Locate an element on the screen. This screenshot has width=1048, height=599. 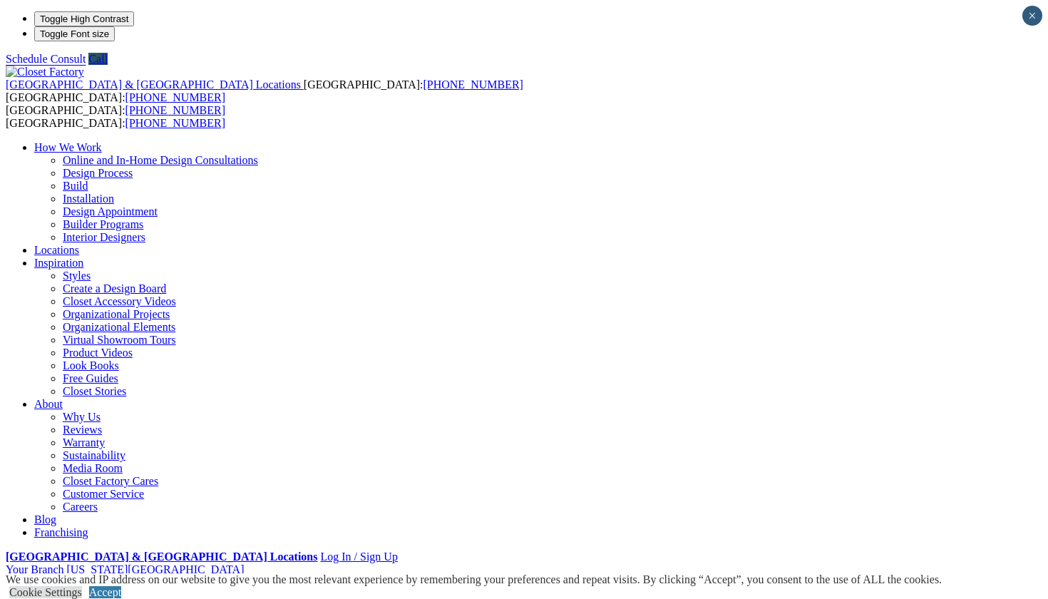
a: Log In / Sign Up is located at coordinates (358, 556).